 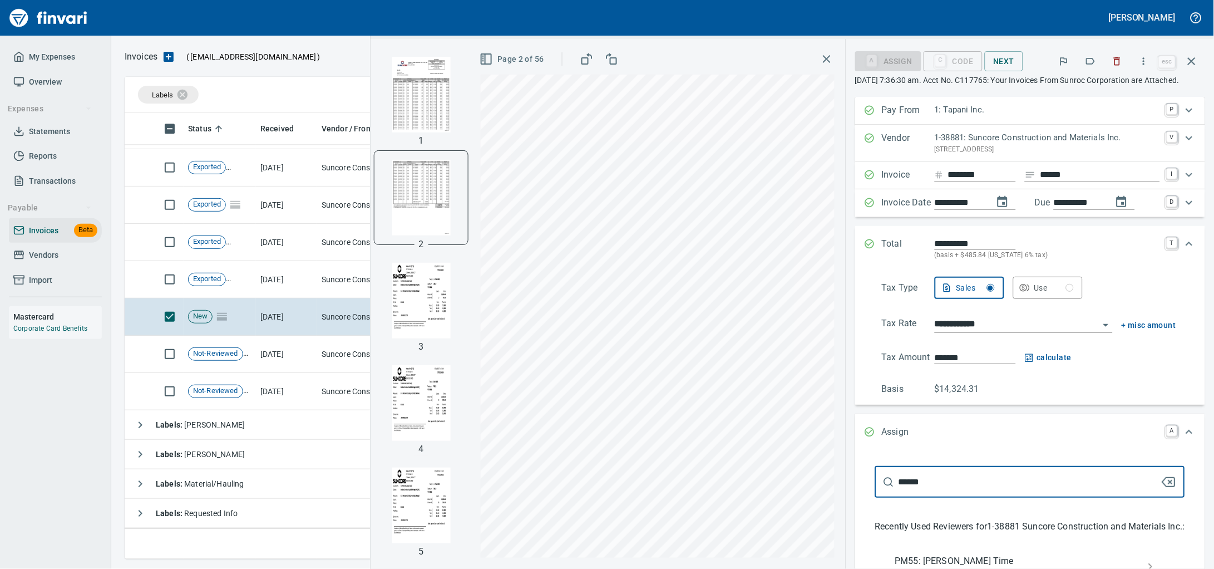 I want to click on span: Not-Reviewed, so click(x=215, y=391).